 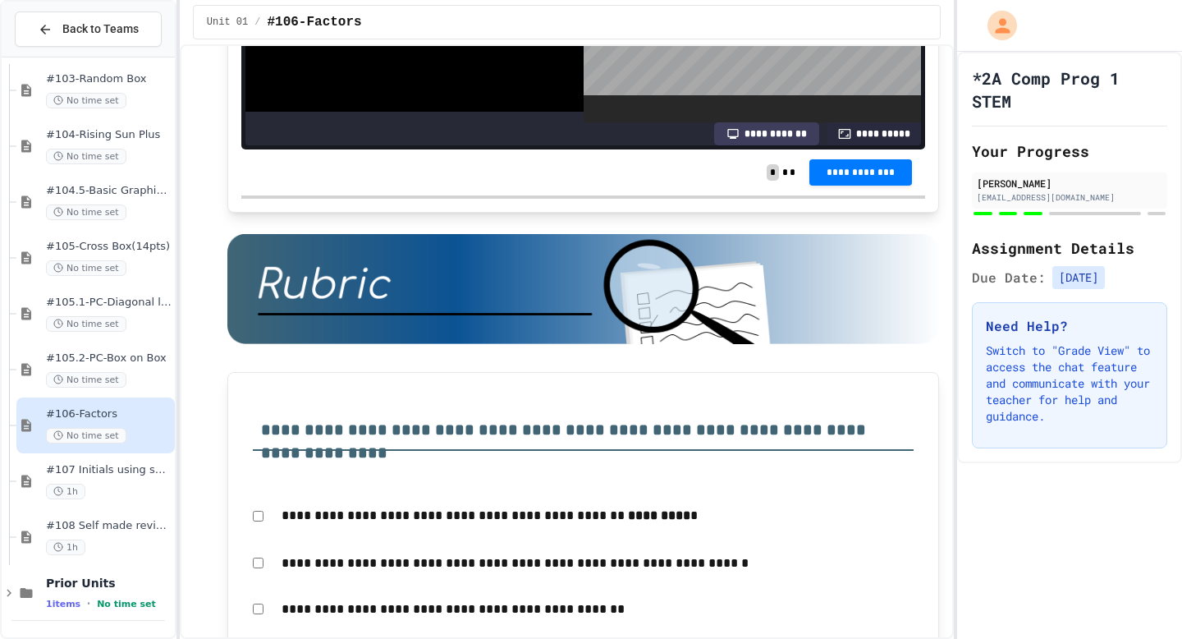 What do you see at coordinates (108, 358) in the screenshot?
I see `span: #105.2-PC-Box on Box` at bounding box center [108, 358].